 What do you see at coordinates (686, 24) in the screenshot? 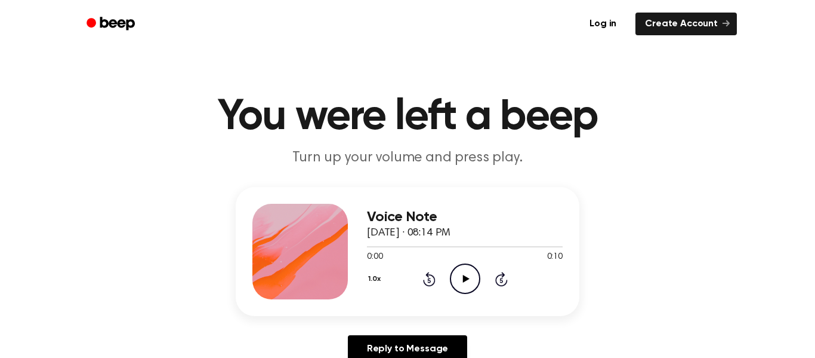
I see `a: Create Account` at bounding box center [686, 24].